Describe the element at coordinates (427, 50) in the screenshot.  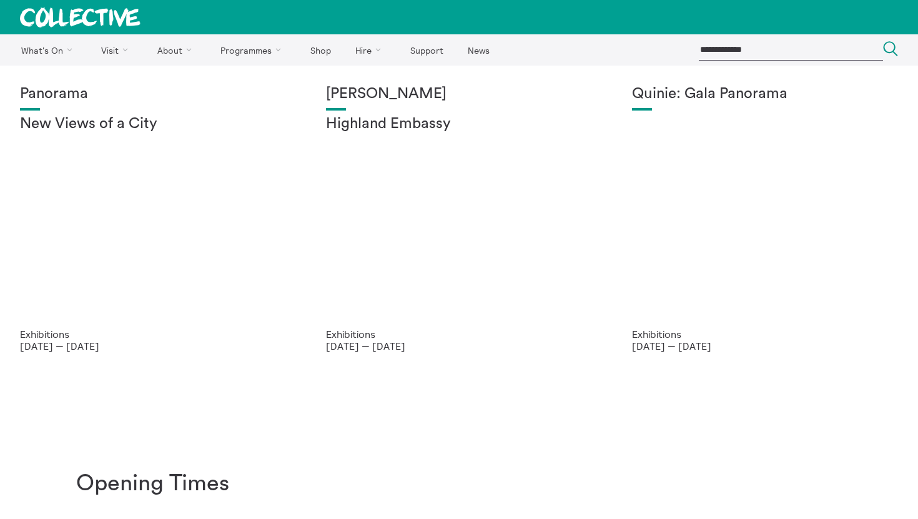
I see `a: Support` at that location.